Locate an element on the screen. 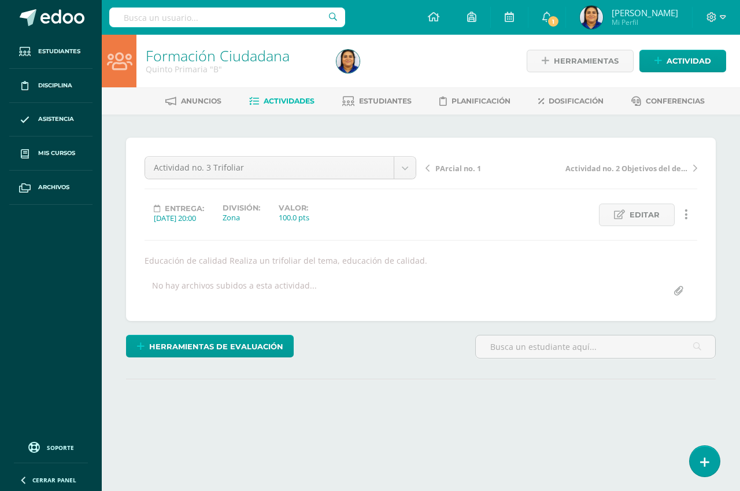 The image size is (740, 491). a: Actividad is located at coordinates (683, 61).